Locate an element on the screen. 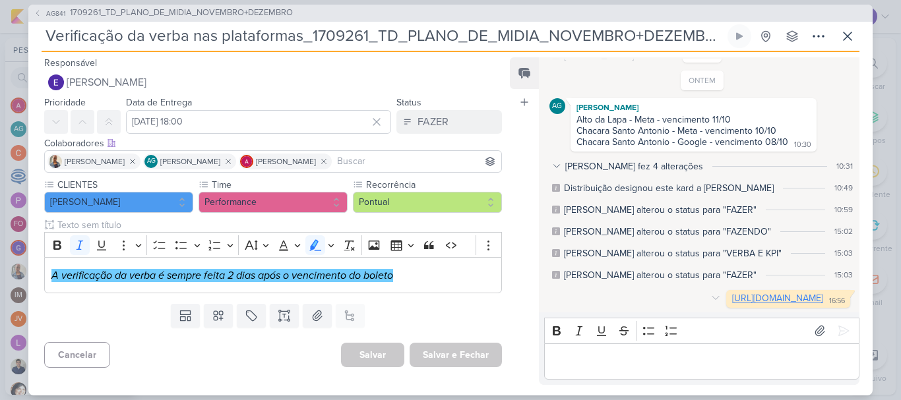 The height and width of the screenshot is (400, 901). div: 10:30 is located at coordinates (802, 145).